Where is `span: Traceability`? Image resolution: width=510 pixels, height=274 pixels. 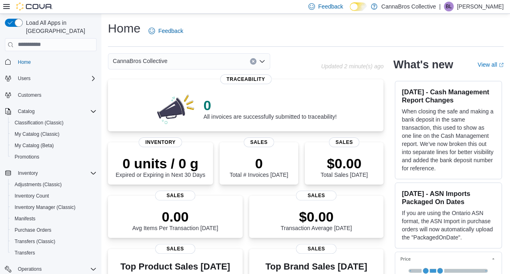 span: Traceability is located at coordinates (246, 79).